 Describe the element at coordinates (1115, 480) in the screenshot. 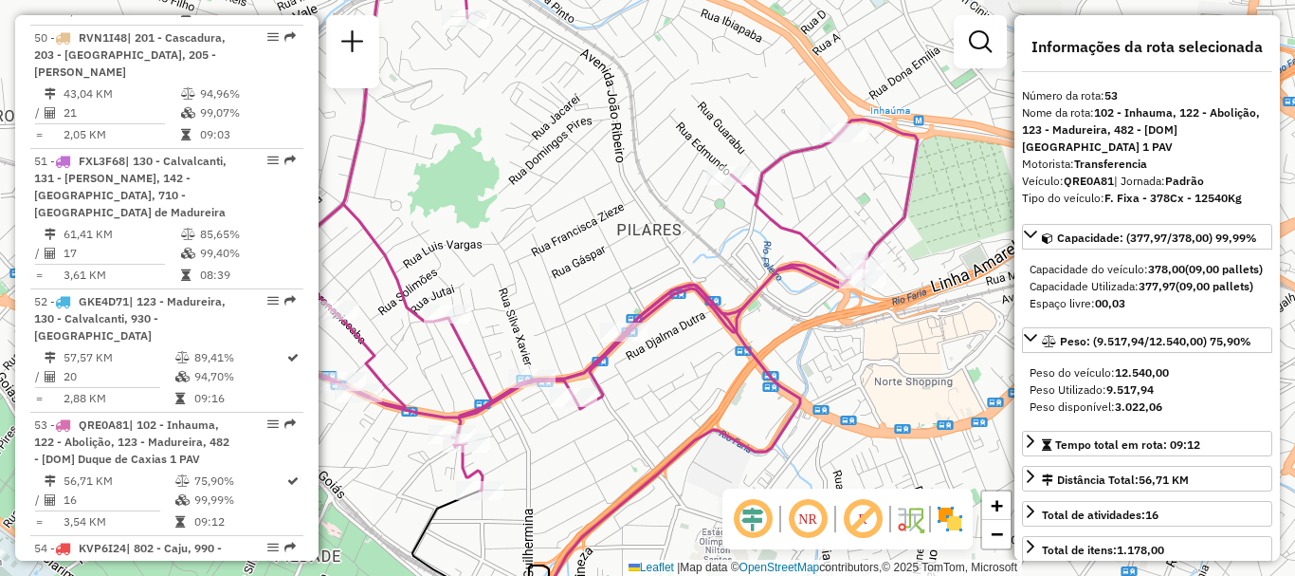

I see `div: Distância Total:` at that location.